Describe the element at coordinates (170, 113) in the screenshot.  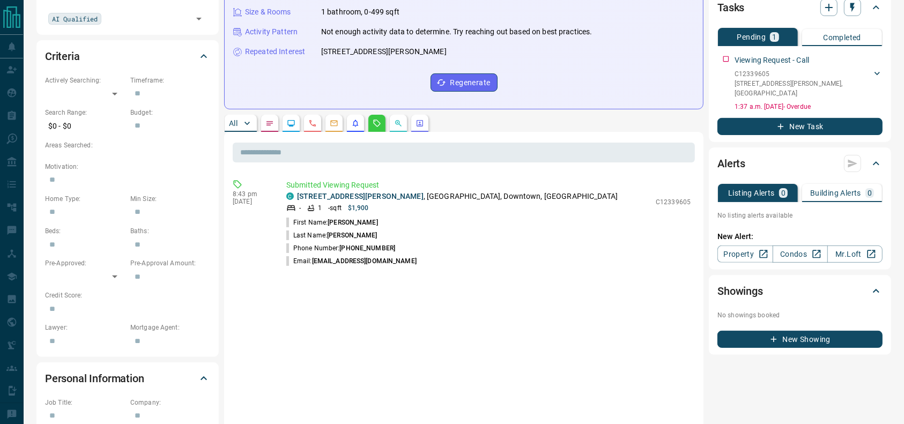
I see `p: Budget:` at that location.